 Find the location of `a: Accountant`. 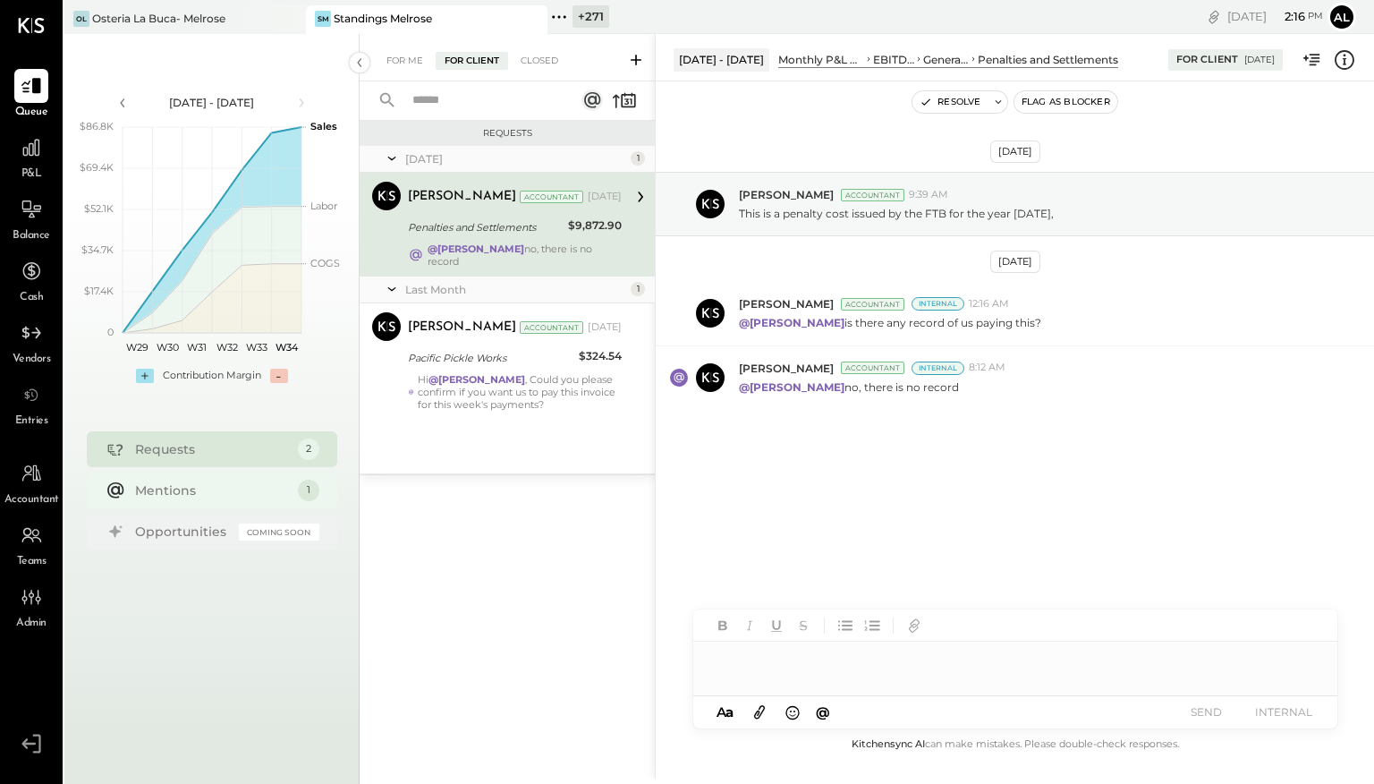

a: Accountant is located at coordinates (31, 482).